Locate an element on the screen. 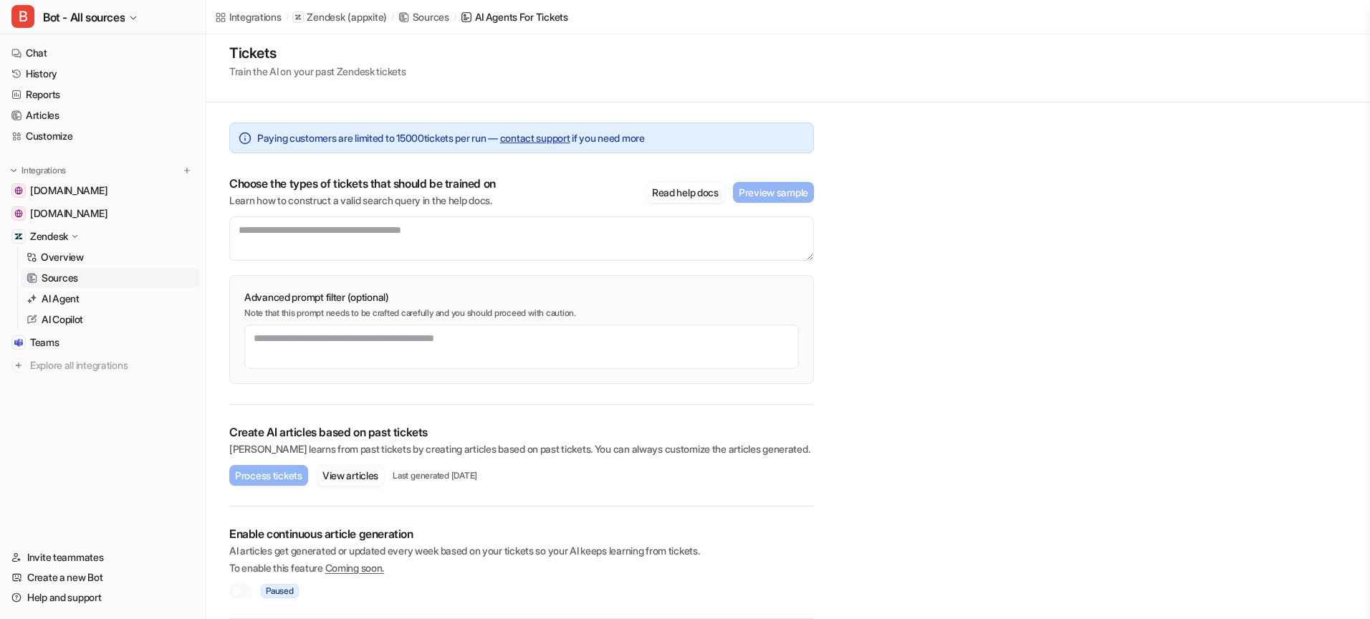 This screenshot has height=619, width=1370. a: History is located at coordinates (102, 74).